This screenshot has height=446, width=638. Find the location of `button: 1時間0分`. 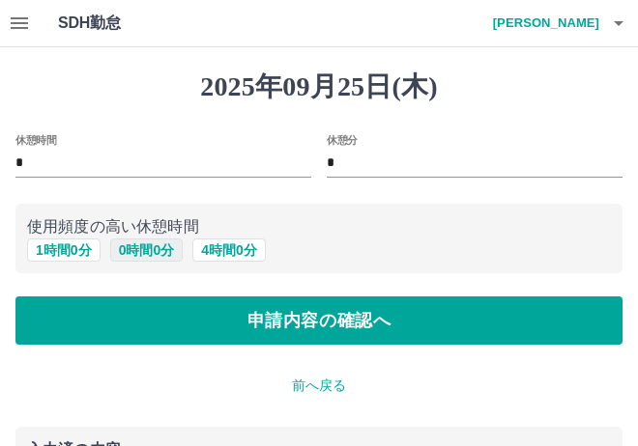

button: 1時間0分 is located at coordinates (64, 250).